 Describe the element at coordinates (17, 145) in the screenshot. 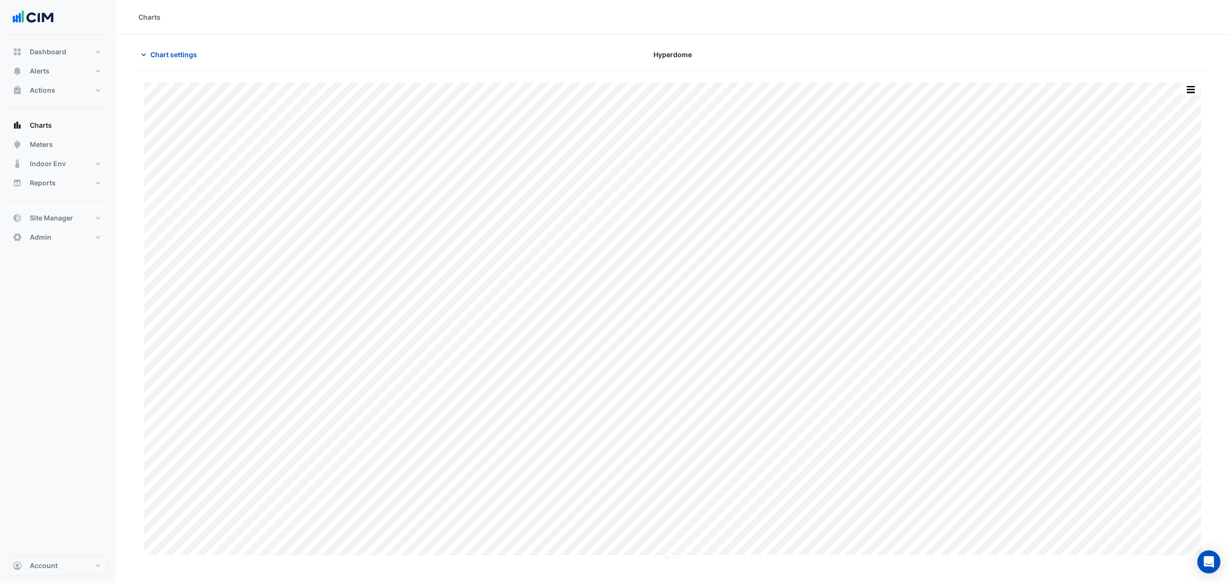

I see `app-icon: Meters` at that location.